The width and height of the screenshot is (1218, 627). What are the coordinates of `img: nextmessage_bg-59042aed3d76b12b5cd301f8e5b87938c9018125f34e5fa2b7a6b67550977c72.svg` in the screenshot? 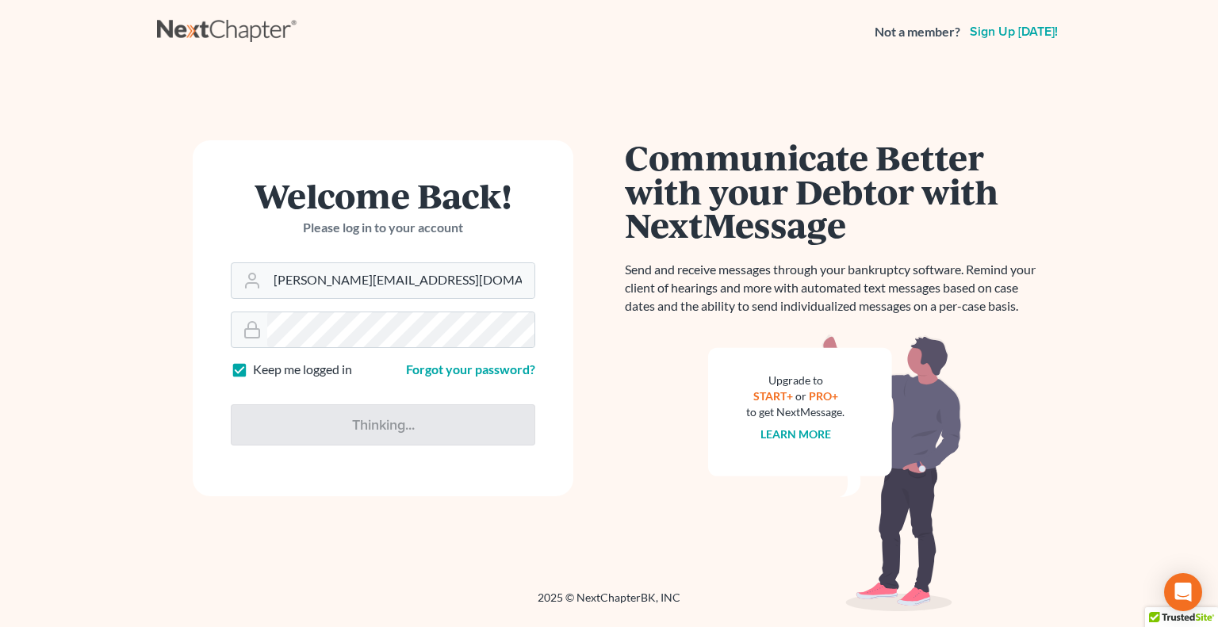 It's located at (835, 473).